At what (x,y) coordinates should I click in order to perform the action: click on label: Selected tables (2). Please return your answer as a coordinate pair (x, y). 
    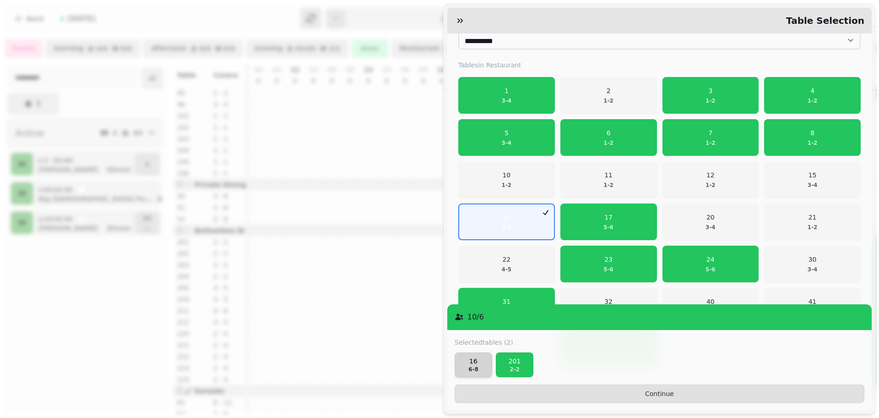
    Looking at the image, I should click on (484, 342).